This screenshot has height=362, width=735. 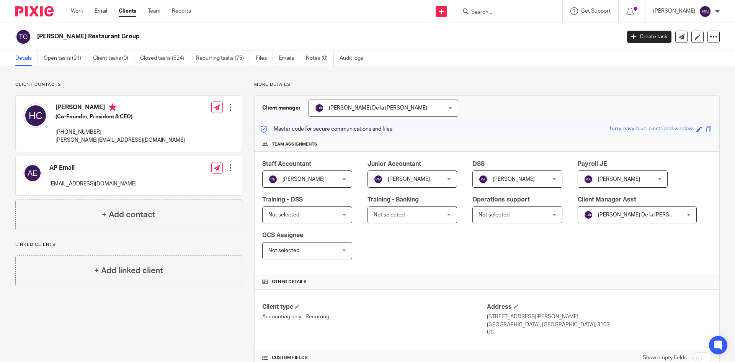 I want to click on span: Payroll JE, so click(x=593, y=164).